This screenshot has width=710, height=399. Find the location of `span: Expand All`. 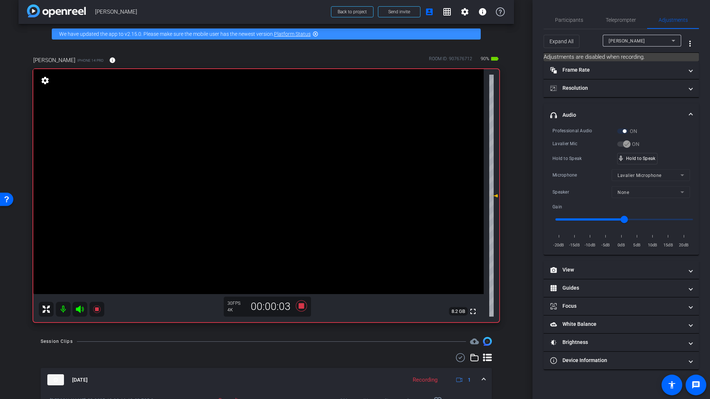

span: Expand All is located at coordinates (561, 41).